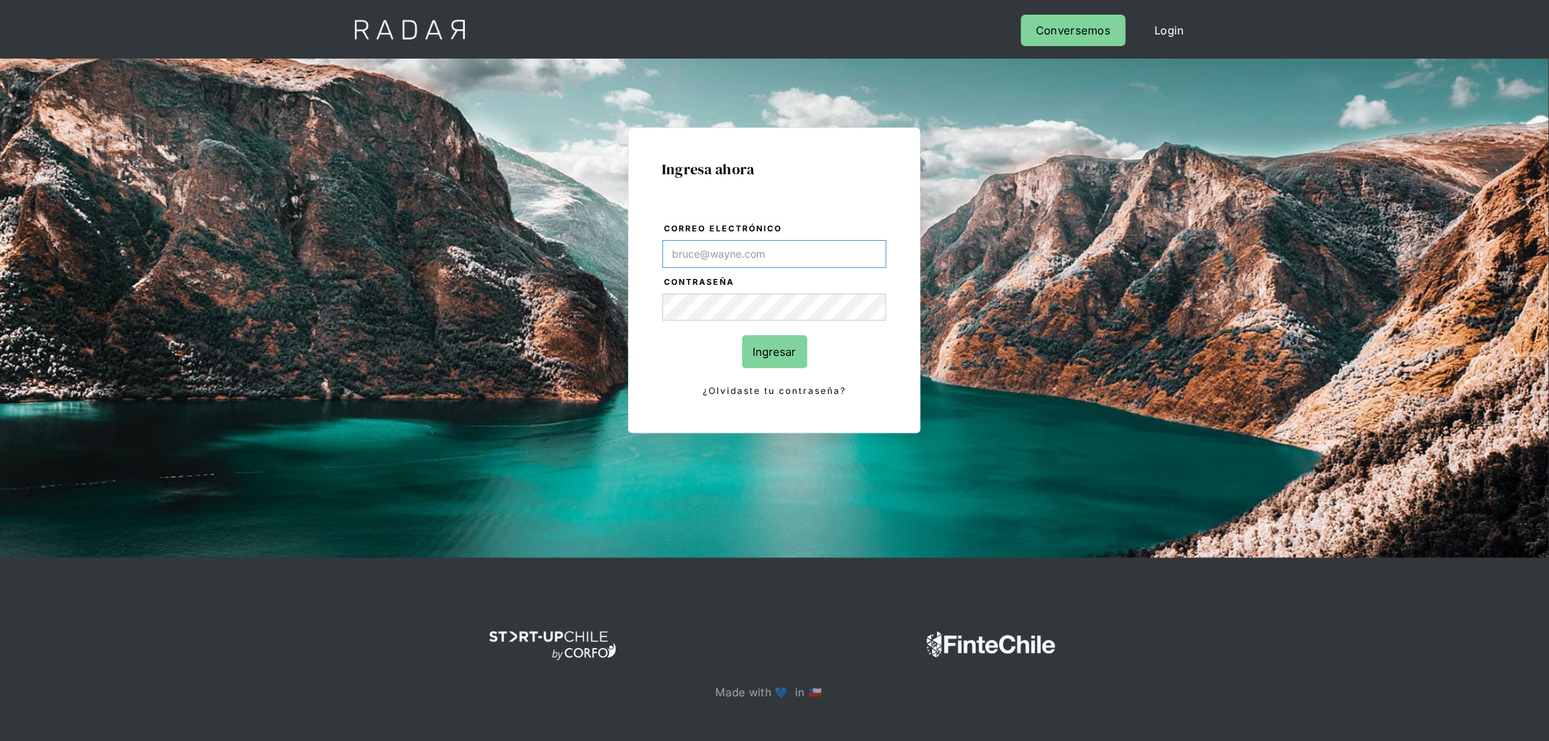 The height and width of the screenshot is (741, 1549). I want to click on input: bruce@wayne.com, so click(774, 254).